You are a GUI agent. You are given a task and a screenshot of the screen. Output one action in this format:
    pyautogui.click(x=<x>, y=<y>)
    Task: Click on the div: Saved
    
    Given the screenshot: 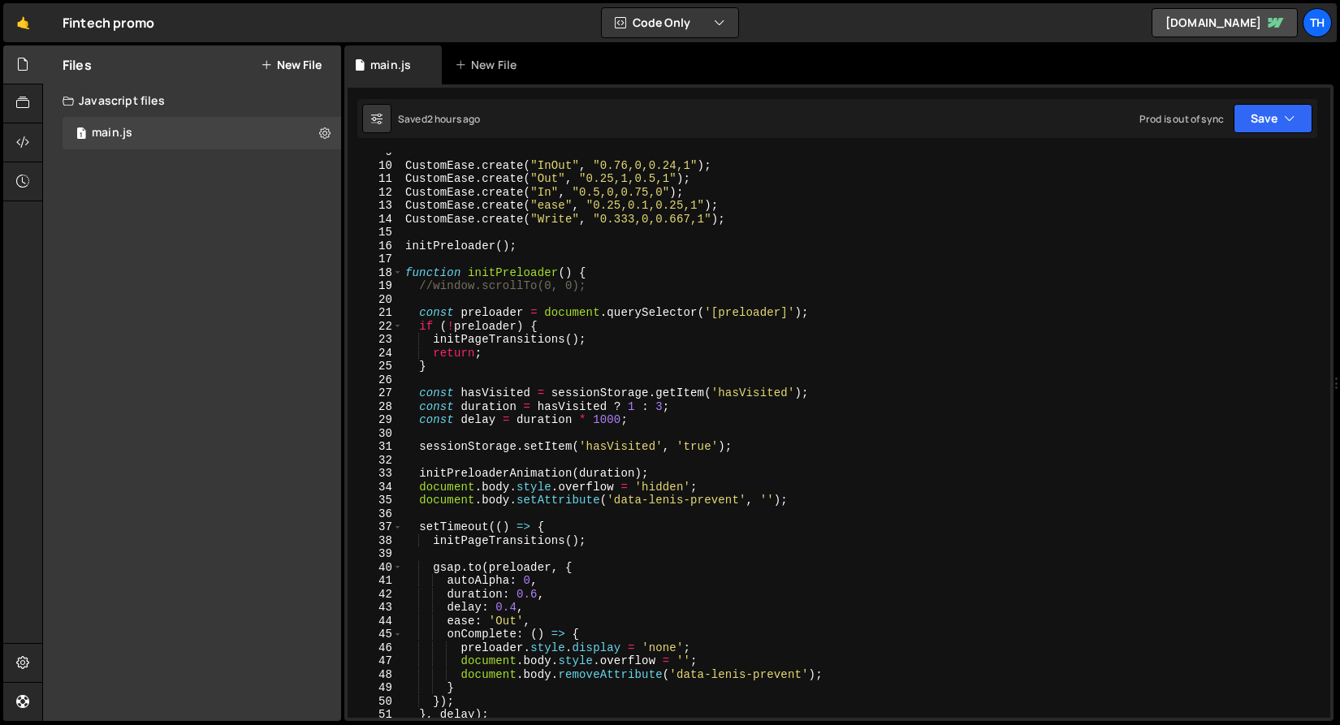 What is the action you would take?
    pyautogui.click(x=439, y=119)
    